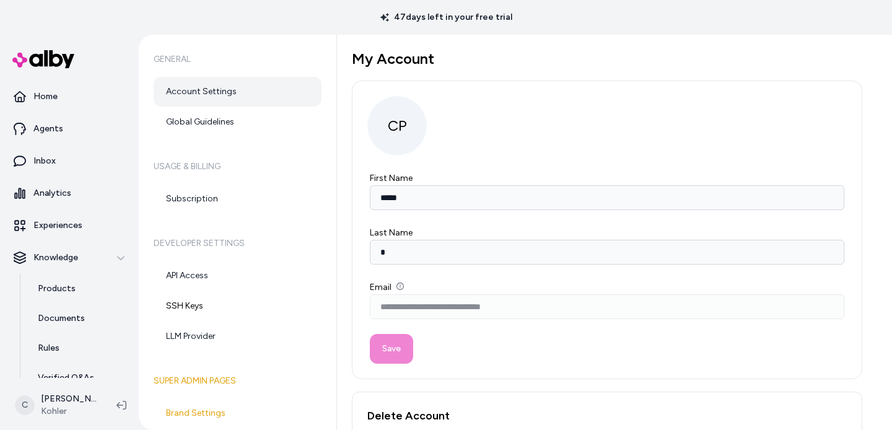 This screenshot has width=892, height=430. I want to click on a: Brand Settings, so click(237, 413).